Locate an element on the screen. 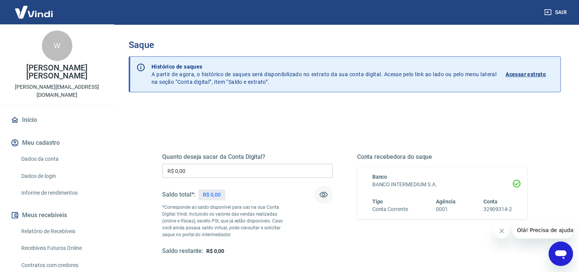 Image resolution: width=579 pixels, height=272 pixels. h6: 32909314-2 is located at coordinates (498, 209).